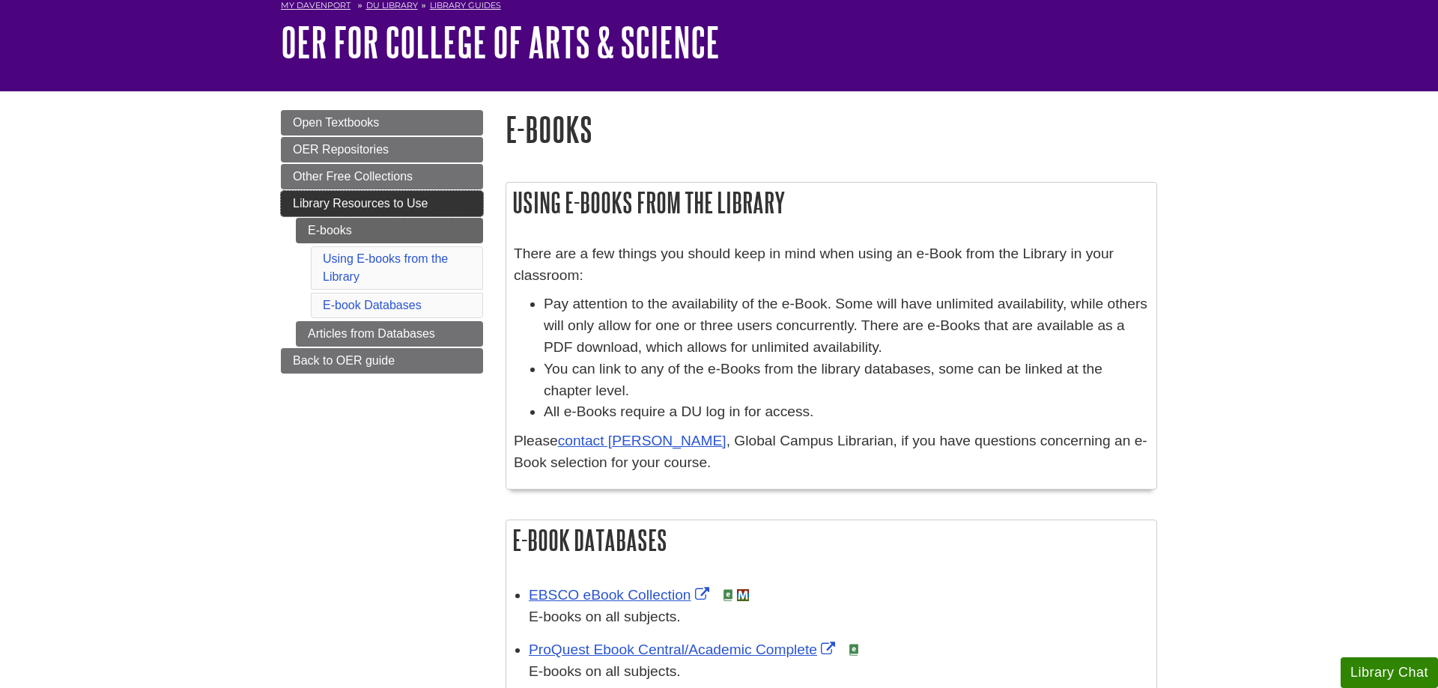 This screenshot has height=688, width=1438. I want to click on a: Articles from Databases, so click(389, 334).